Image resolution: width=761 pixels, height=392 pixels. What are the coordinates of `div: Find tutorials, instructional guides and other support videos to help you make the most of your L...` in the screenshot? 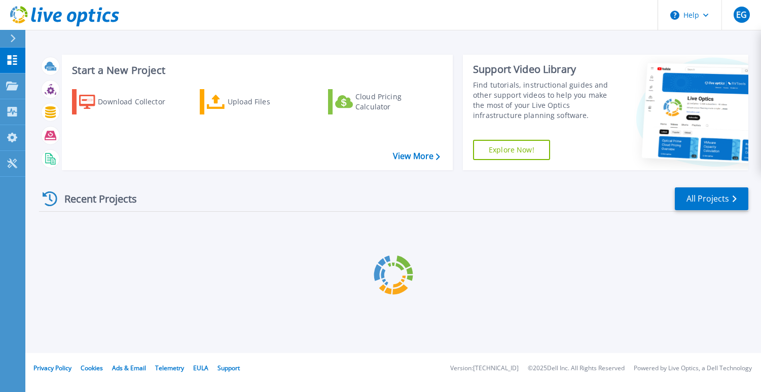 It's located at (544, 100).